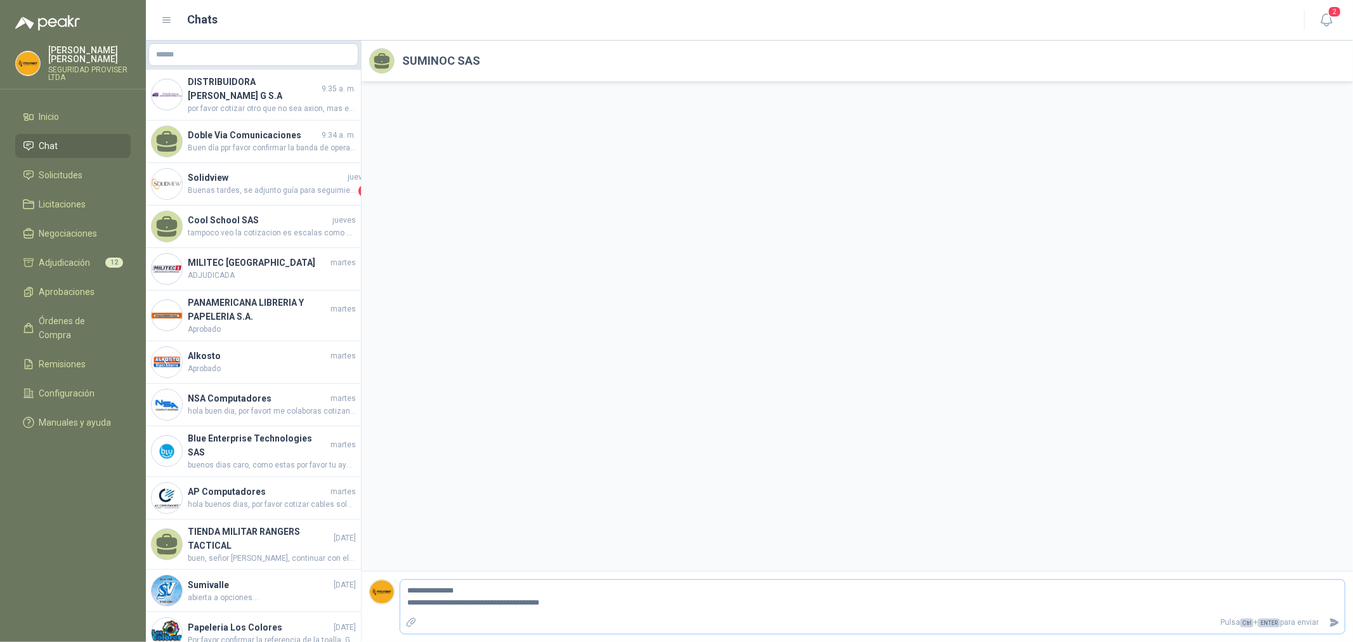 Image resolution: width=1353 pixels, height=642 pixels. Describe the element at coordinates (65, 263) in the screenshot. I see `span: Adjudicación` at that location.